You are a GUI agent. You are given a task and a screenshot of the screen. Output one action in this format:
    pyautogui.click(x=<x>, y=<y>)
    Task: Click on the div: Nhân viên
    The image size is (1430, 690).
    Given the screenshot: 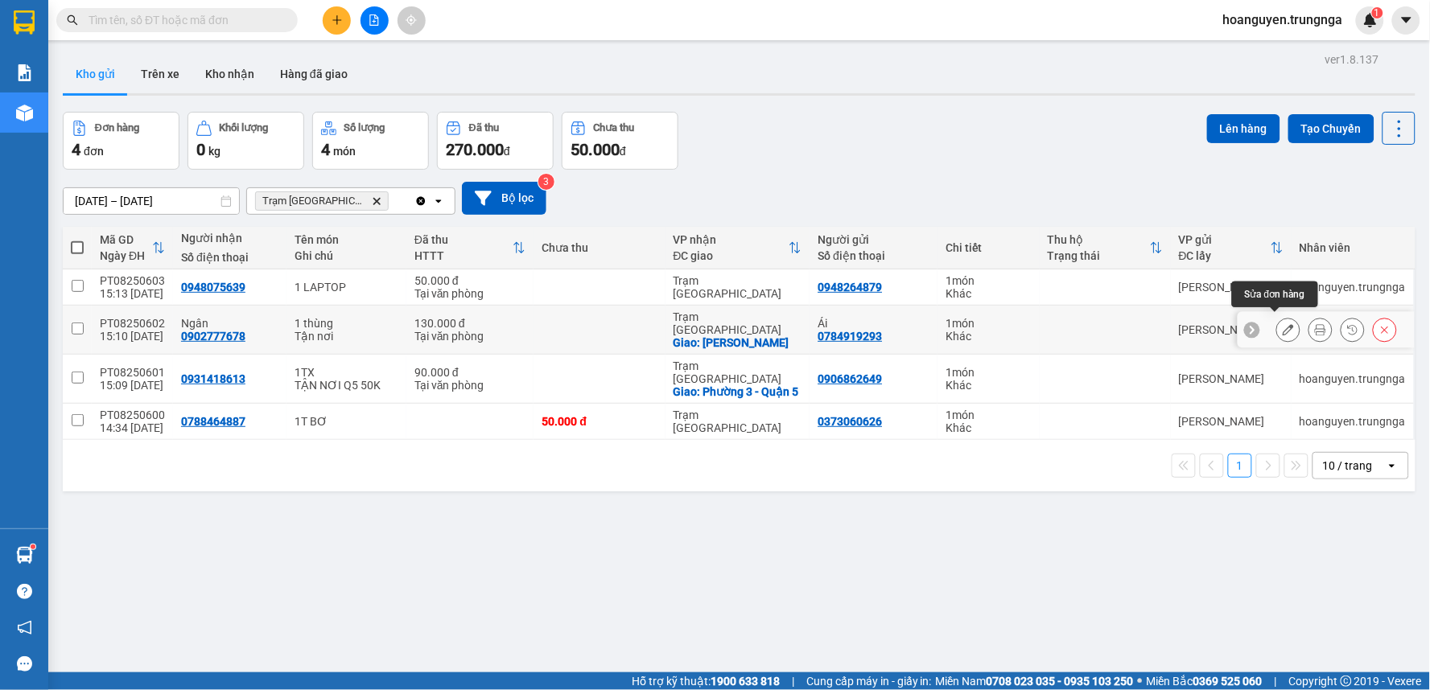 What is the action you would take?
    pyautogui.click(x=1352, y=248)
    